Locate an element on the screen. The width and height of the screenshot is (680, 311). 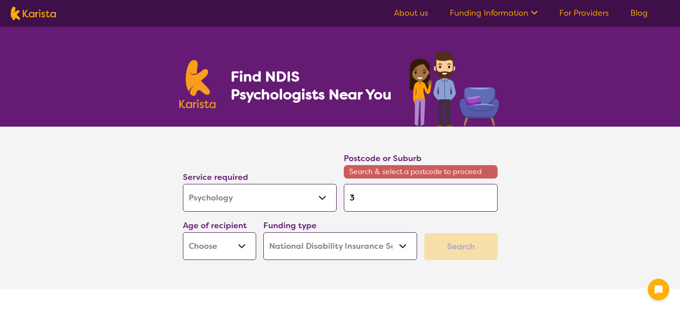
span: Search & select a postcode to proceed is located at coordinates (421, 172).